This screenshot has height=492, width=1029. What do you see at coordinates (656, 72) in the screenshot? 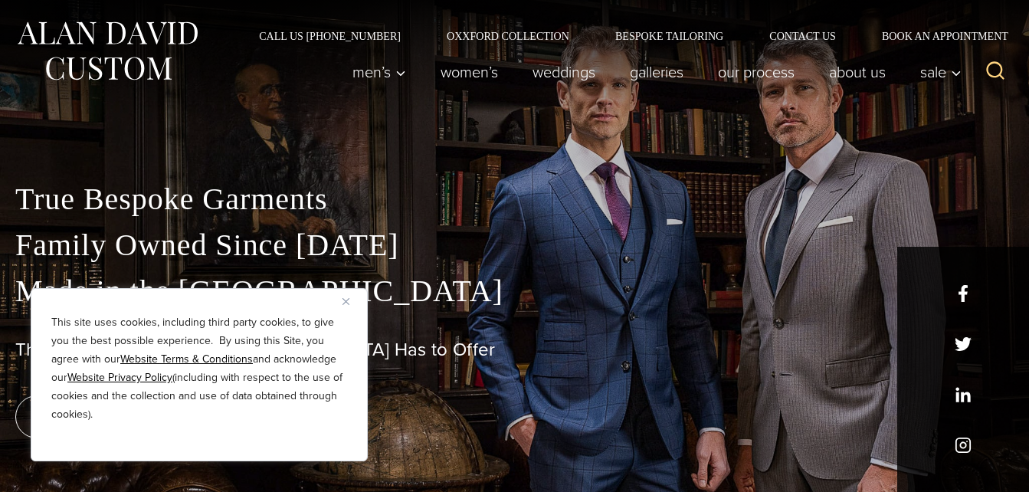
I see `a: Galleries` at bounding box center [656, 72].